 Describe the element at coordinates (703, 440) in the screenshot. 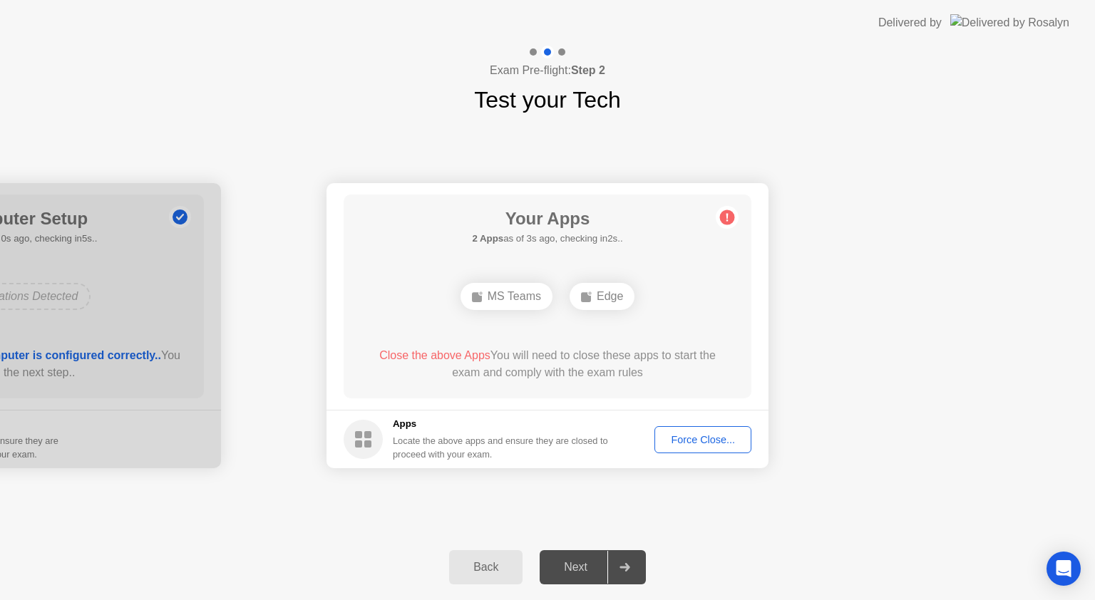

I see `button: Force Close...` at that location.